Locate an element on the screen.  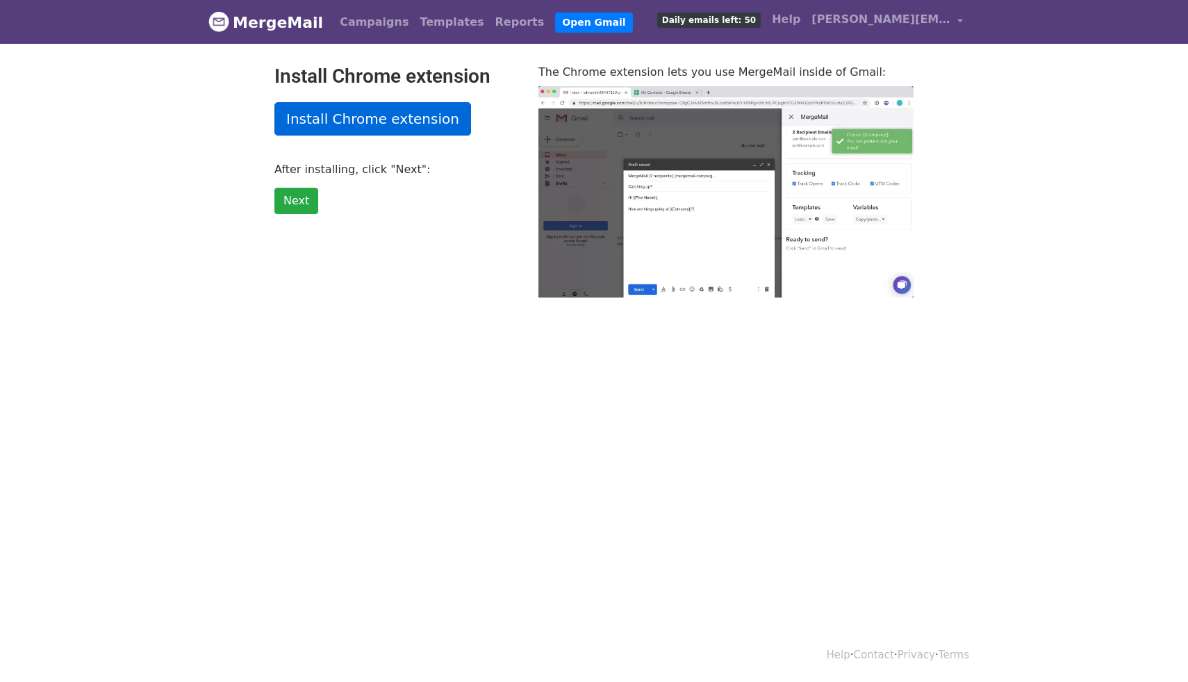
a: Daily emails left: 50 is located at coordinates (709, 19).